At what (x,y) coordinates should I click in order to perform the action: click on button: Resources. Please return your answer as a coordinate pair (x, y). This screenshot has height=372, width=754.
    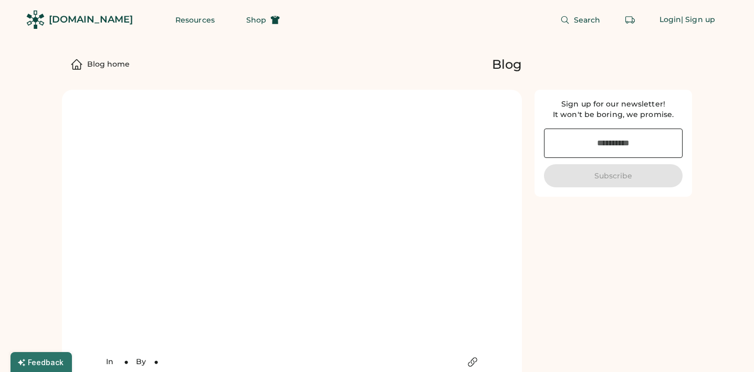
    Looking at the image, I should click on (195, 20).